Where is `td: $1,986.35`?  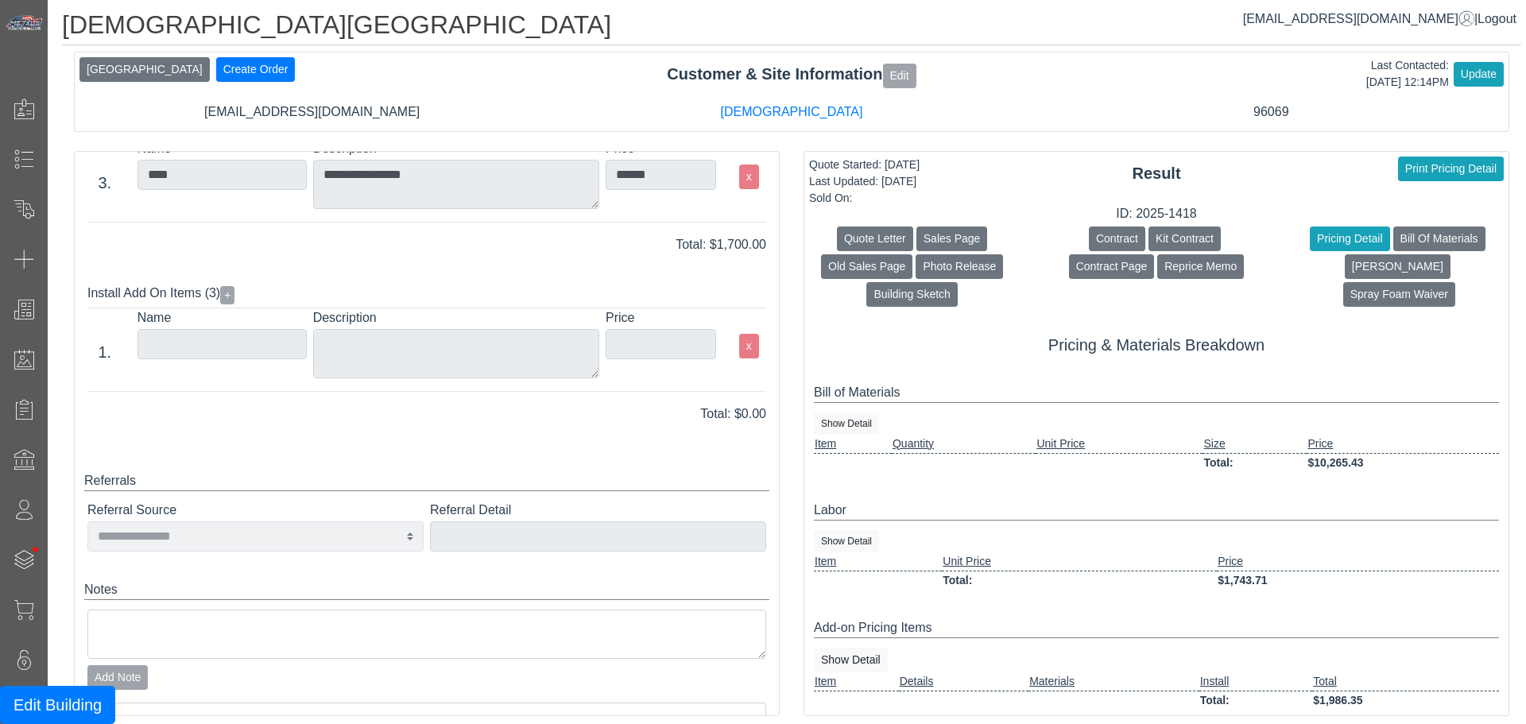
td: $1,986.35 is located at coordinates (1405, 700).